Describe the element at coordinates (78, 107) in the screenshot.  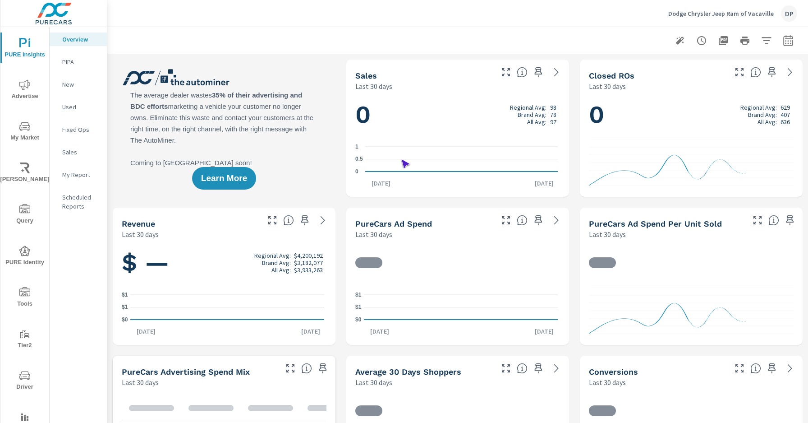
I see `div: Used` at that location.